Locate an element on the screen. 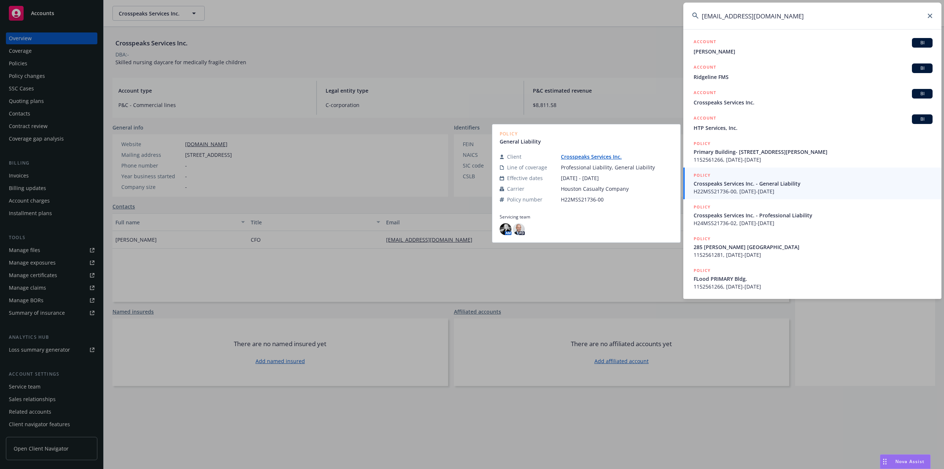 This screenshot has width=944, height=469. a: ACCOUNTBIRidgeline FMS is located at coordinates (813, 72).